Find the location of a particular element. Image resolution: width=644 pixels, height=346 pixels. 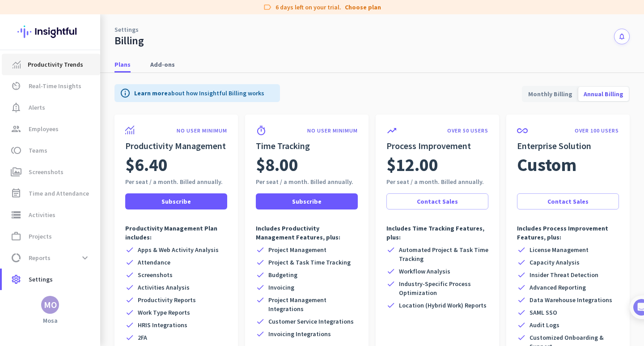

span: Home is located at coordinates (22, 305).